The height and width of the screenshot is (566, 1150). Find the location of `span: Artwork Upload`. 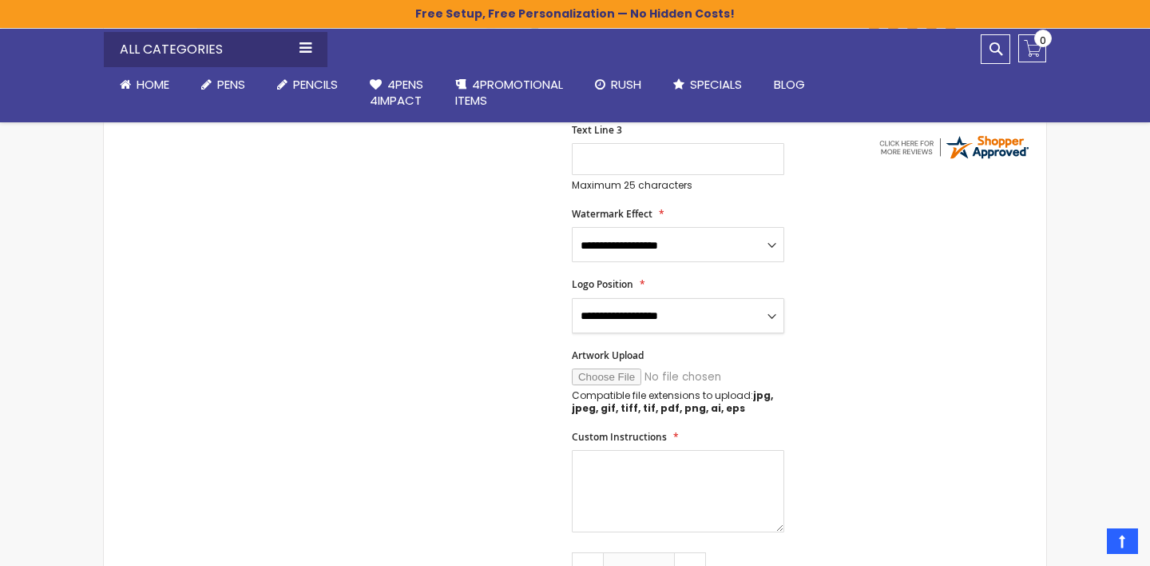

span: Artwork Upload is located at coordinates (608, 355).